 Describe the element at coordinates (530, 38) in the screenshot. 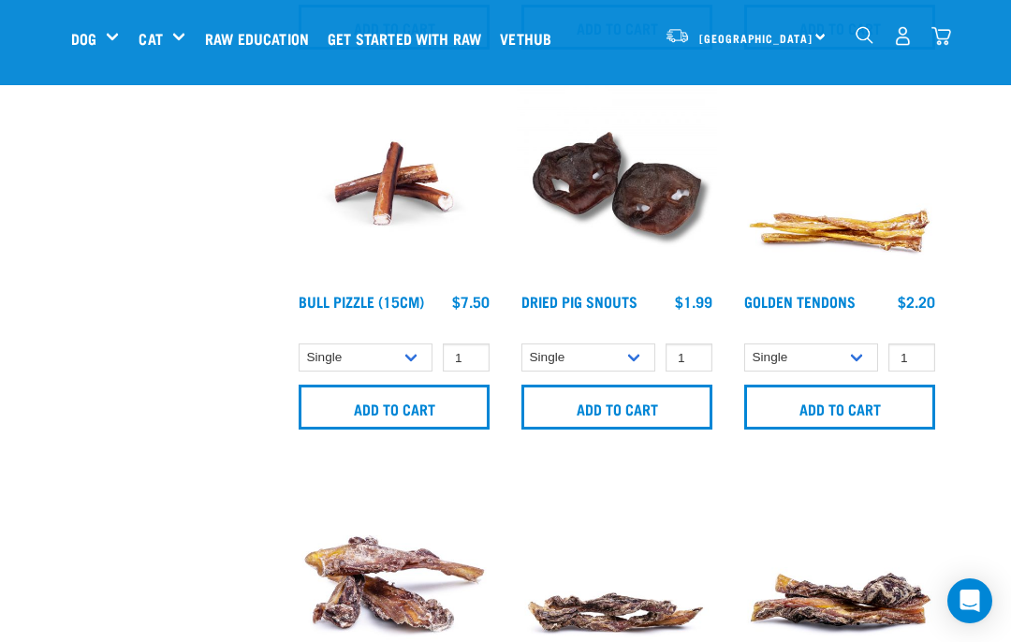

I see `a: Vethub` at that location.